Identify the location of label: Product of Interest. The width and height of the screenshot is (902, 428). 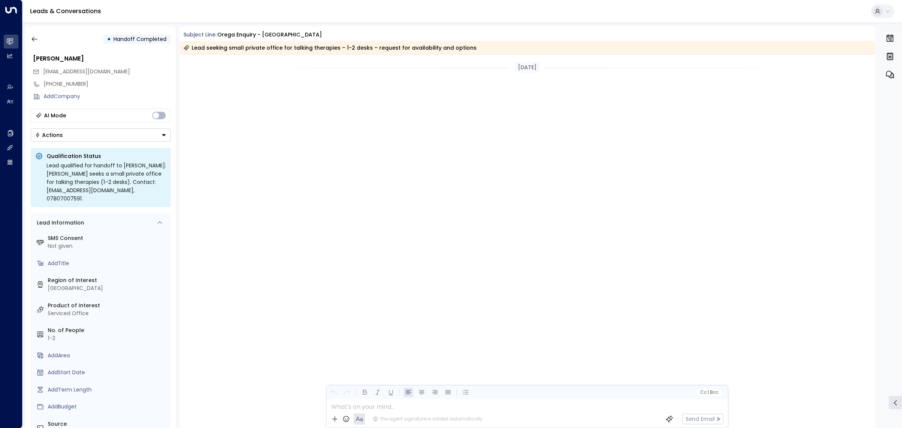
(108, 305).